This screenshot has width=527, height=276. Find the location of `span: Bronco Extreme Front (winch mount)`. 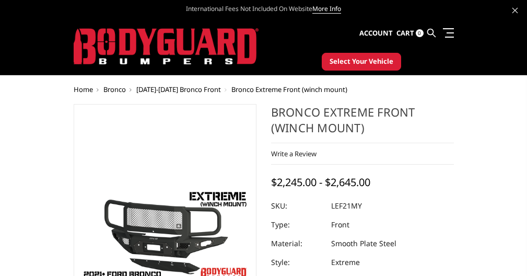

span: Bronco Extreme Front (winch mount) is located at coordinates (289, 89).